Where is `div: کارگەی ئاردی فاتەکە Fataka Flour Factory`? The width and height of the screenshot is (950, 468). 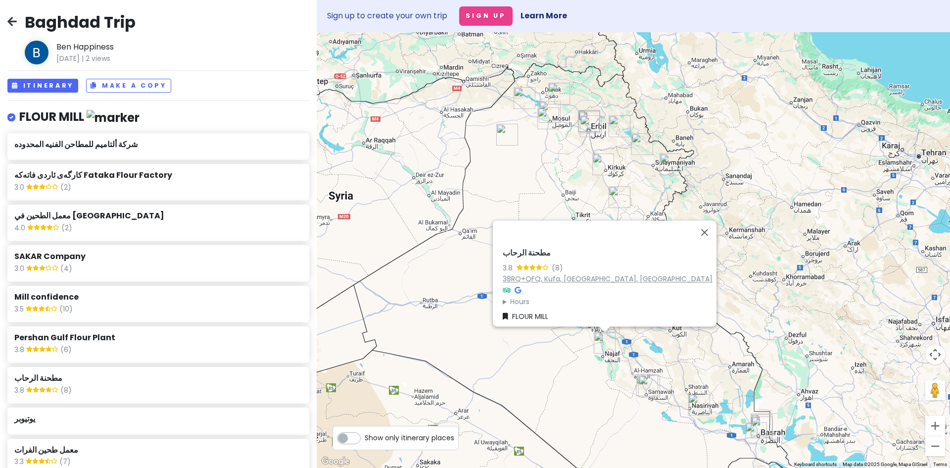
div: کارگەی ئاردی فاتەکە Fataka Flour Factory is located at coordinates (589, 121).